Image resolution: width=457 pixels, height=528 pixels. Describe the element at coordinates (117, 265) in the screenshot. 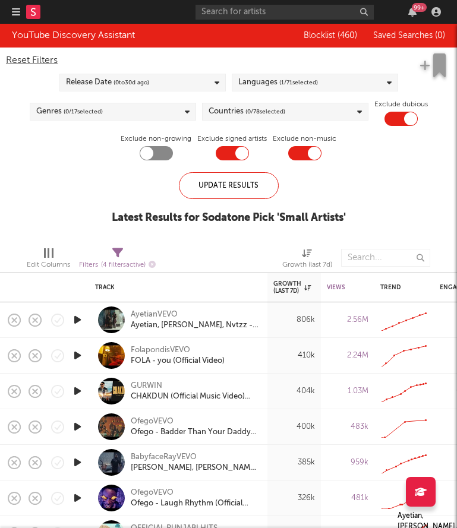

I see `div: Filters` at that location.